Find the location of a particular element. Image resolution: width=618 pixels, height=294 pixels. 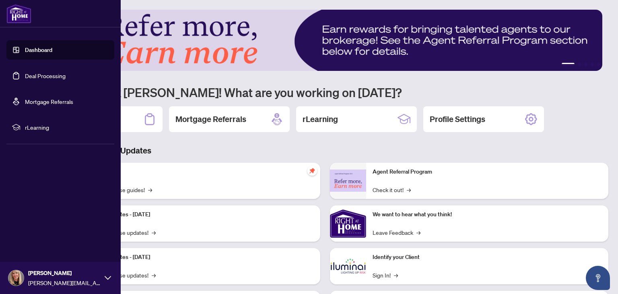

img: We want to hear what you think! is located at coordinates (348, 223).